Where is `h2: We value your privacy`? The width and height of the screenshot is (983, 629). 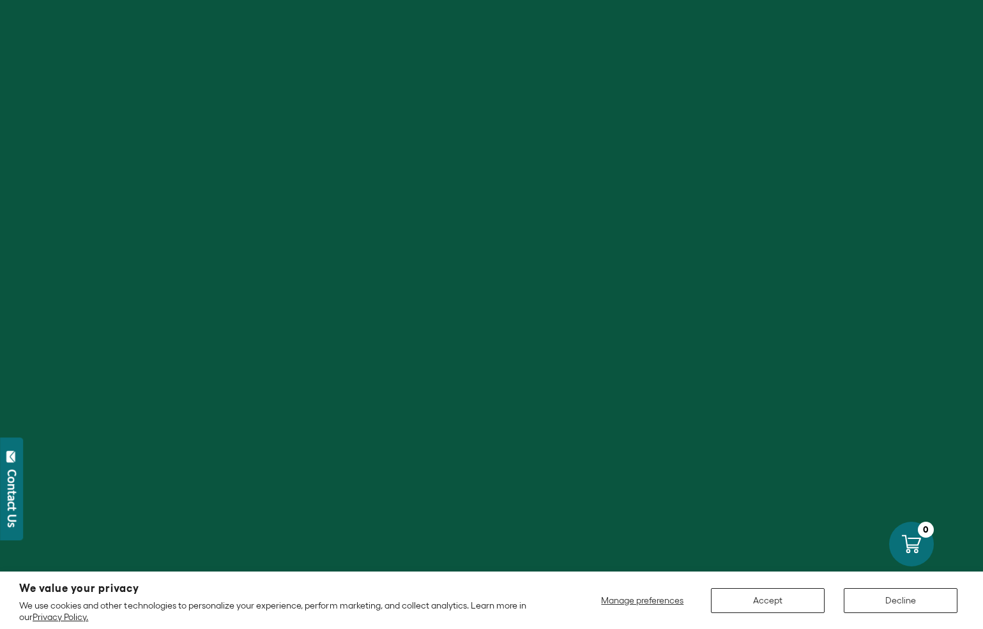 h2: We value your privacy is located at coordinates (282, 588).